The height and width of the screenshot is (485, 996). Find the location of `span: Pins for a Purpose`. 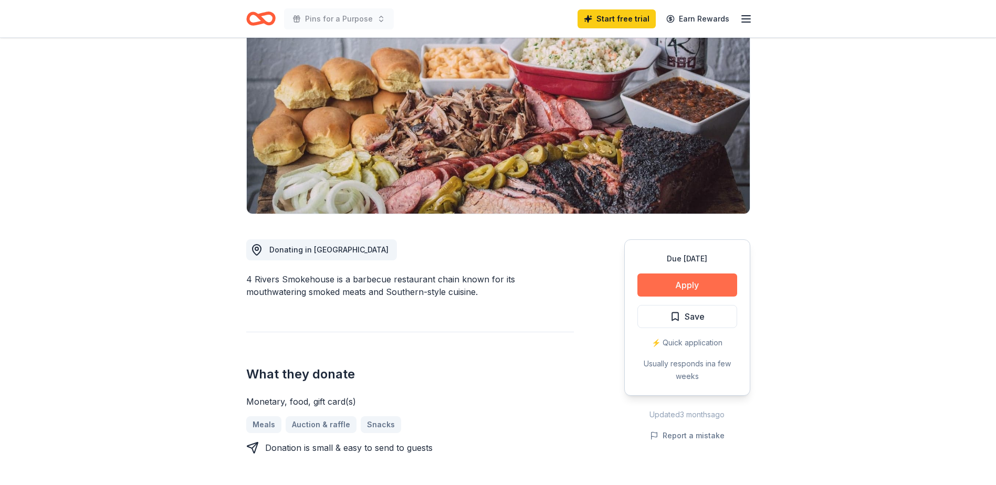

span: Pins for a Purpose is located at coordinates (339, 19).